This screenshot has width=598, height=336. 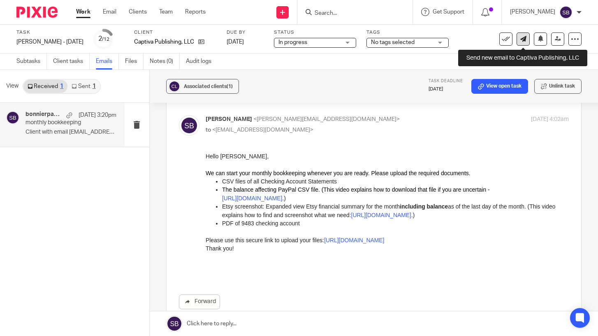 I want to click on span: Task deadline, so click(x=446, y=81).